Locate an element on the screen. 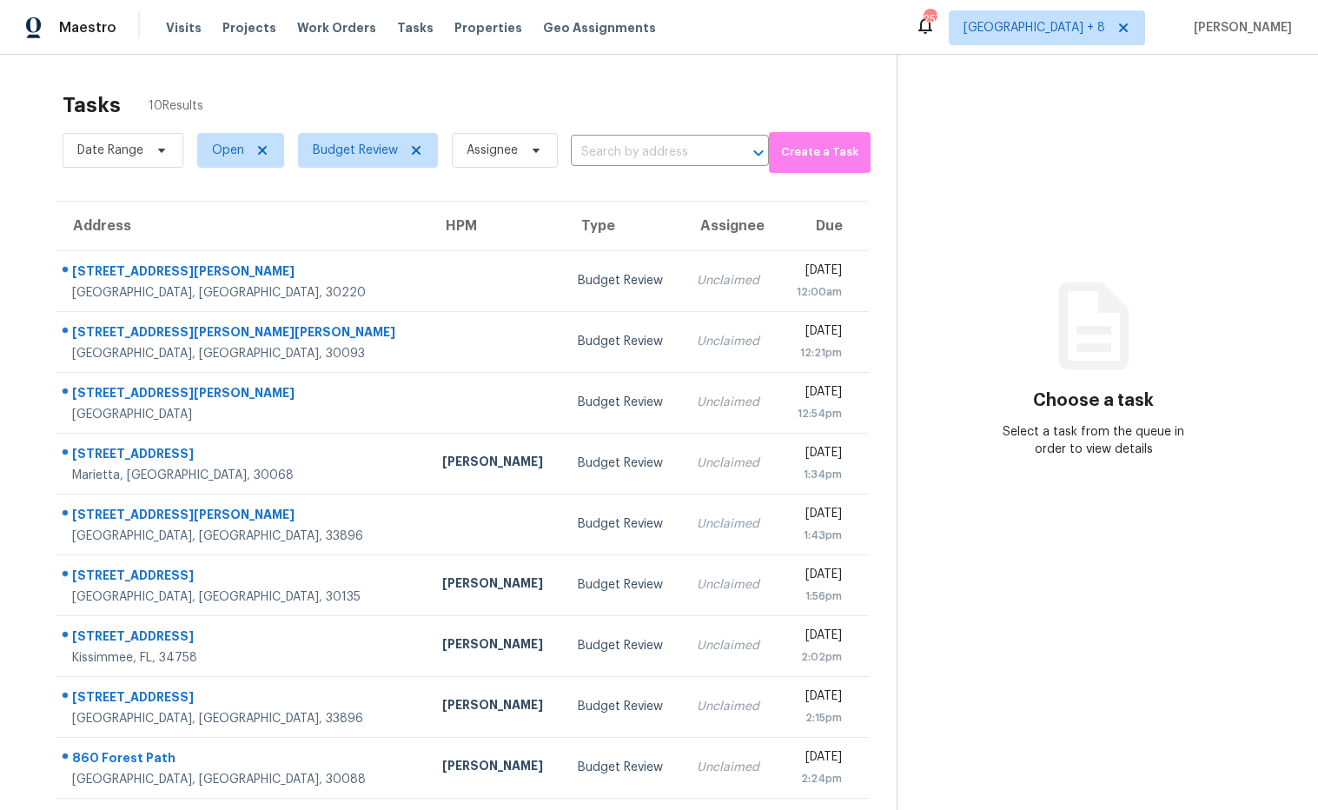 Image resolution: width=1318 pixels, height=810 pixels. span: 10 Results is located at coordinates (175, 106).